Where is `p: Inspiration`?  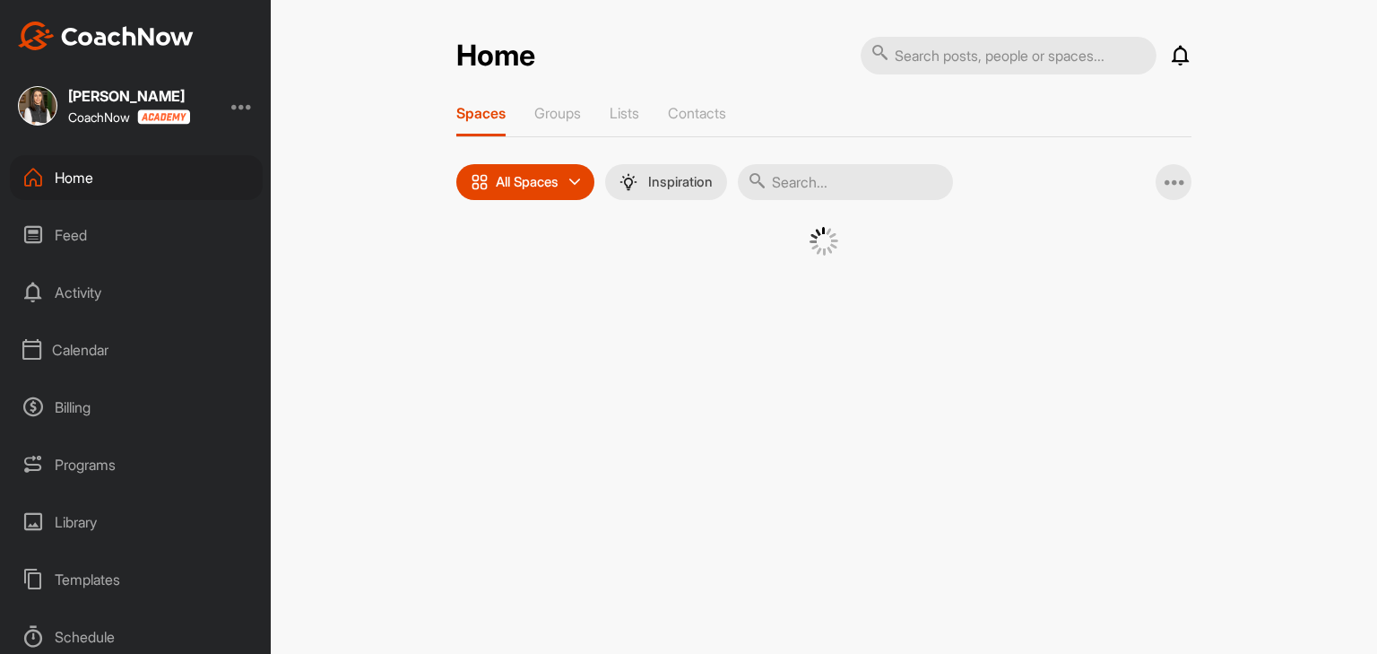 p: Inspiration is located at coordinates (681, 182).